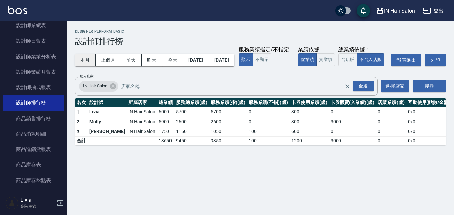  I want to click on td: 1750, so click(166, 131).